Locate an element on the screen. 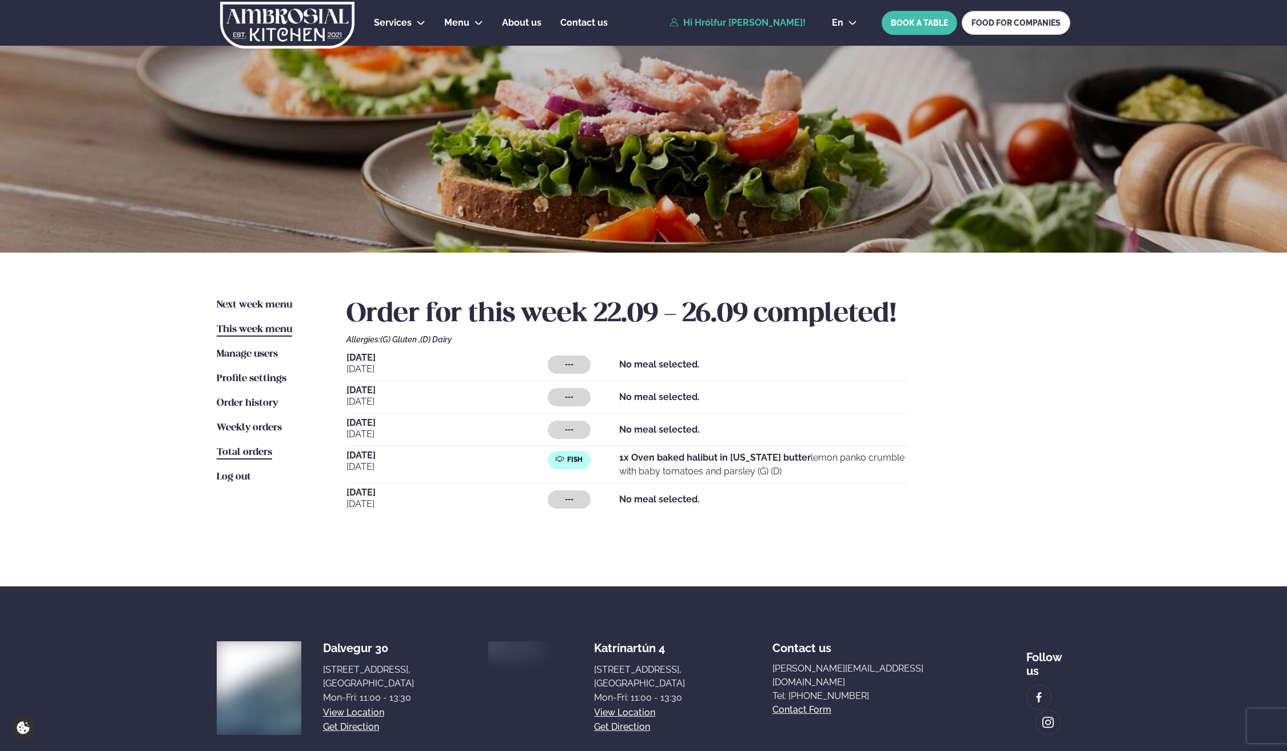 The height and width of the screenshot is (751, 1287). a: Log out is located at coordinates (234, 478).